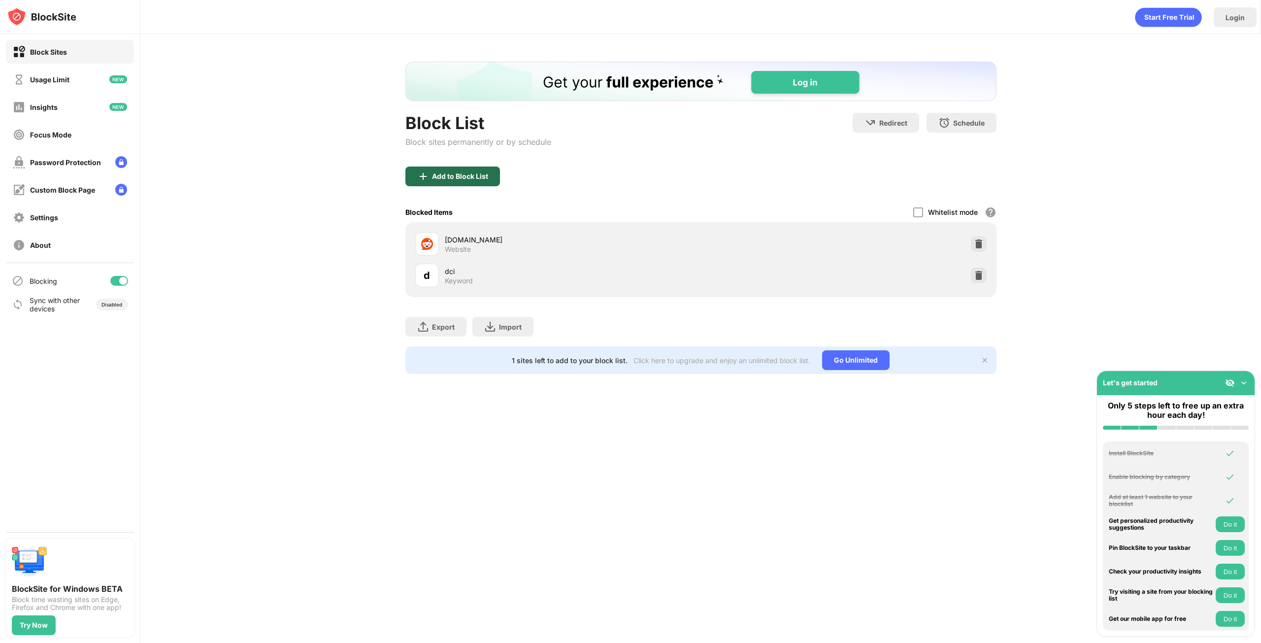  I want to click on div: Schedule, so click(969, 123).